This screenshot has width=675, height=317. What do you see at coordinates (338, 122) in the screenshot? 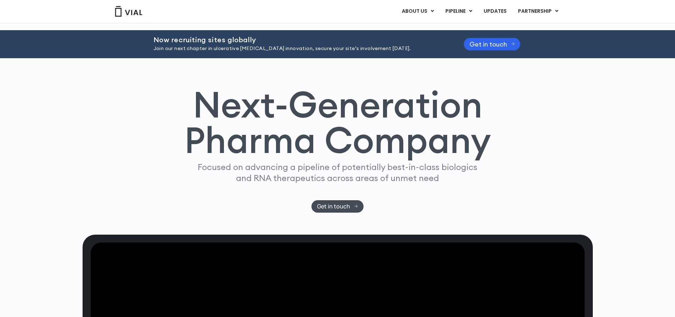
I see `h1: Next-Generation Pharma Company` at bounding box center [338, 122].